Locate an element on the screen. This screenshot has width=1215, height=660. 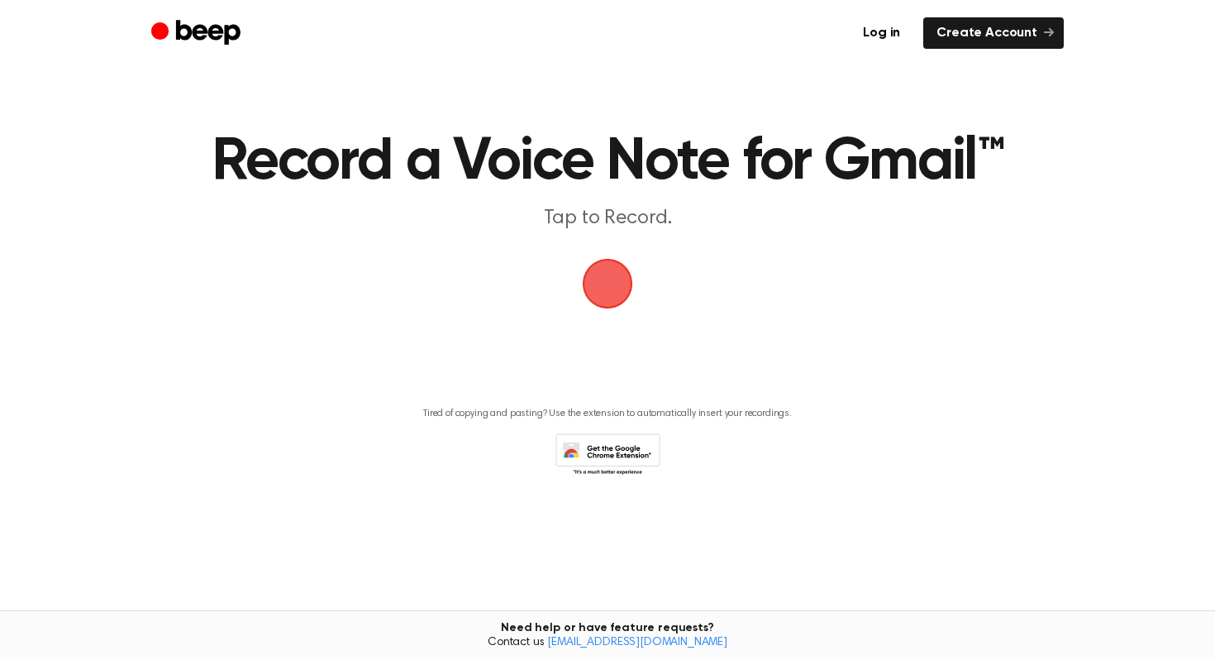
p: Tired of copying and pasting? Use the extension to automatically insert your recordings. is located at coordinates (608, 413).